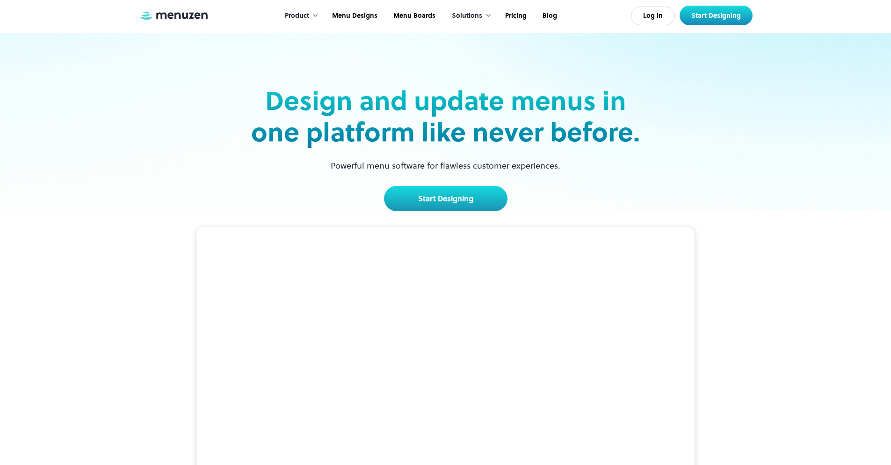 Image resolution: width=891 pixels, height=465 pixels. What do you see at coordinates (354, 16) in the screenshot?
I see `a: Menu Designs` at bounding box center [354, 16].